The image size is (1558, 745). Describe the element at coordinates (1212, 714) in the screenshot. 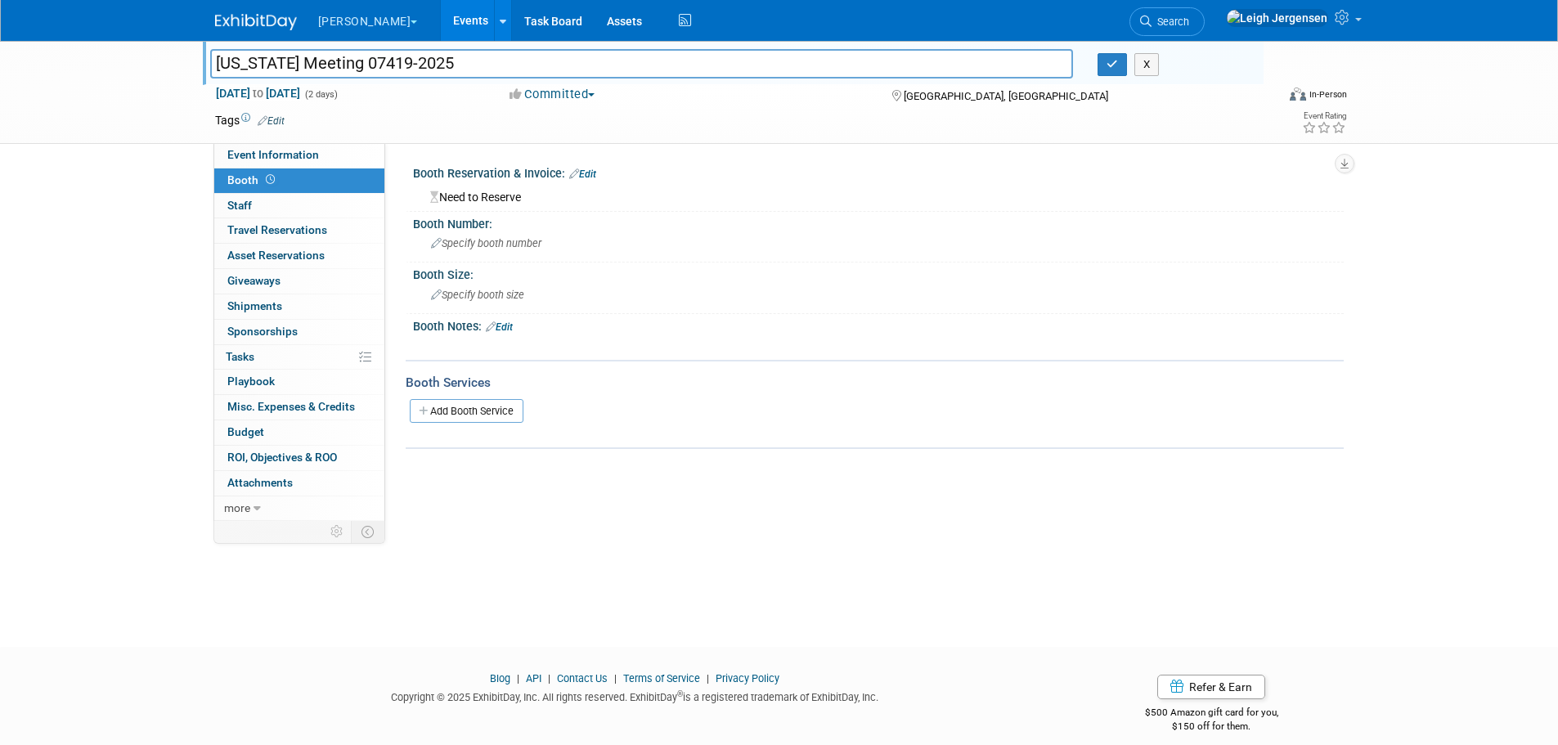

I see `div: $500 Amazon gift card for you,` at that location.